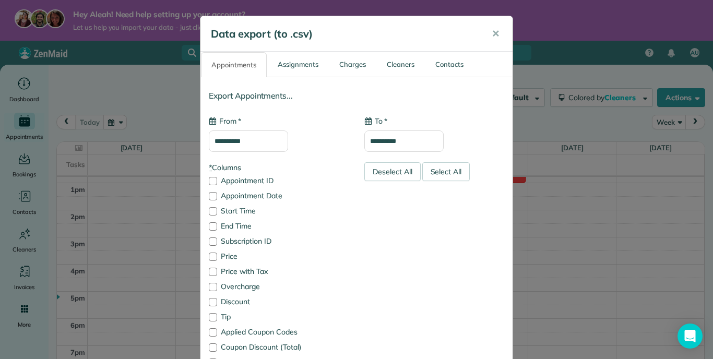  Describe the element at coordinates (279, 196) in the screenshot. I see `label: Appointment Date` at that location.